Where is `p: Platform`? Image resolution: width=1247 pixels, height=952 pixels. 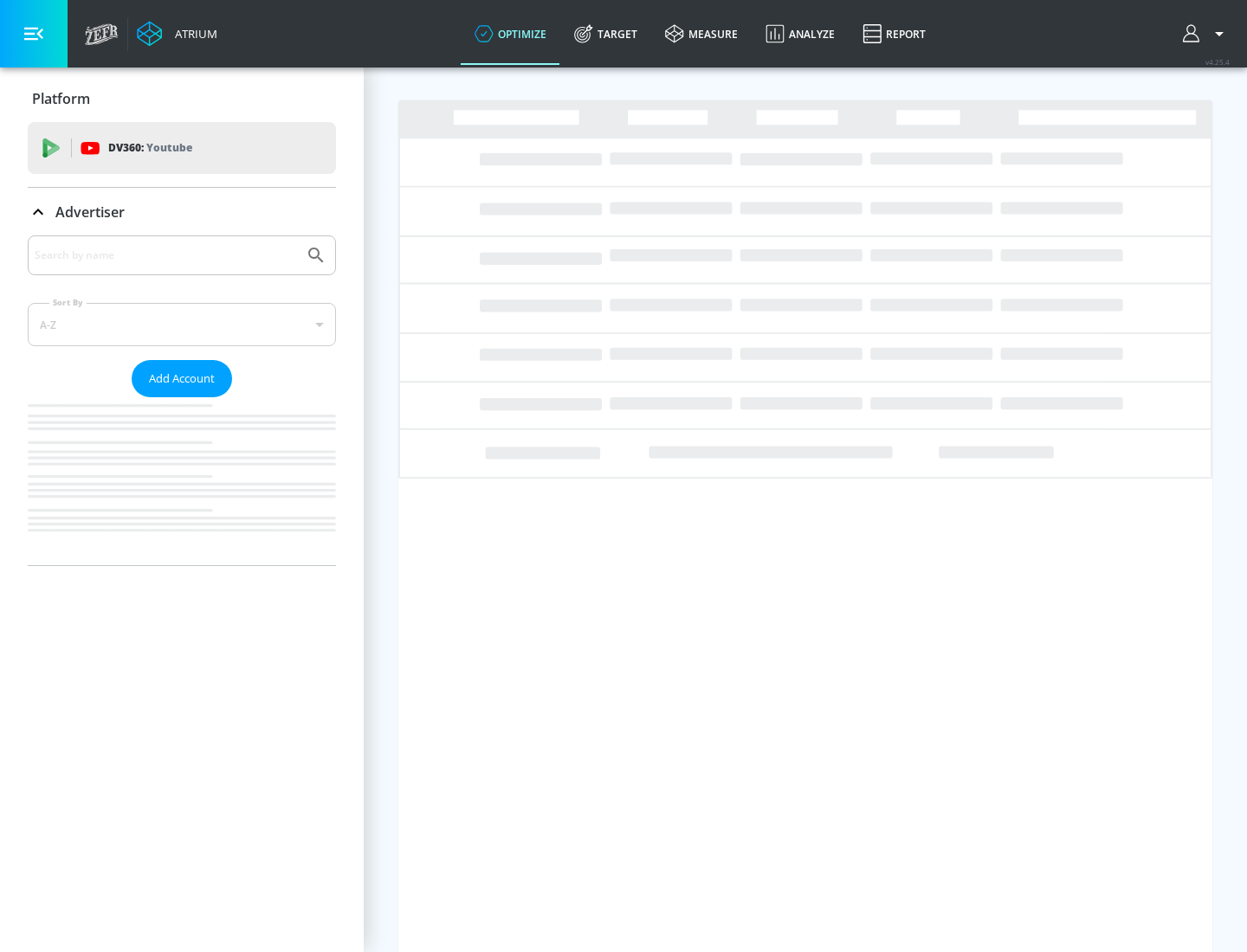
p: Platform is located at coordinates (60, 99).